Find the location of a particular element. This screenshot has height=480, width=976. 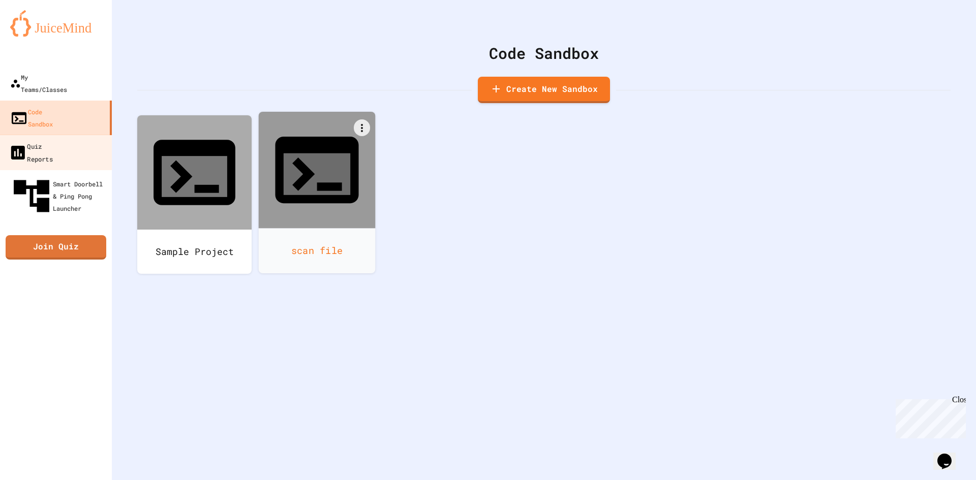

a: Sample Project is located at coordinates (194, 195).